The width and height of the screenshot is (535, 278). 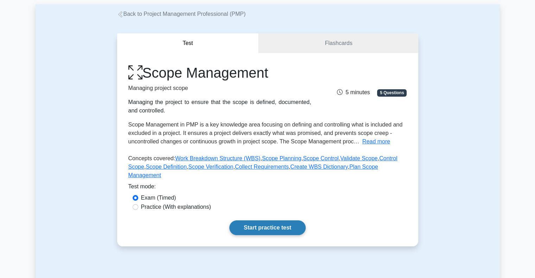 I want to click on a: Scope Planning, so click(x=282, y=158).